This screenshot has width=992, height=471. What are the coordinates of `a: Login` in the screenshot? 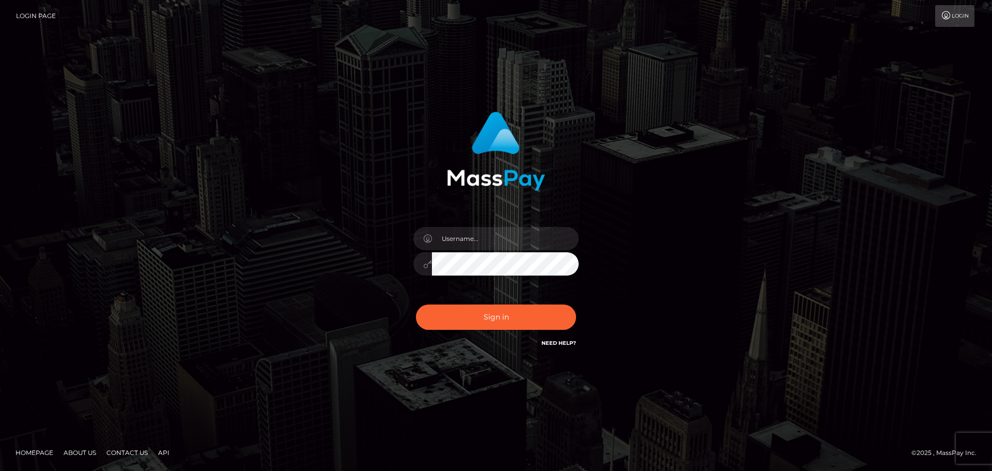 It's located at (955, 16).